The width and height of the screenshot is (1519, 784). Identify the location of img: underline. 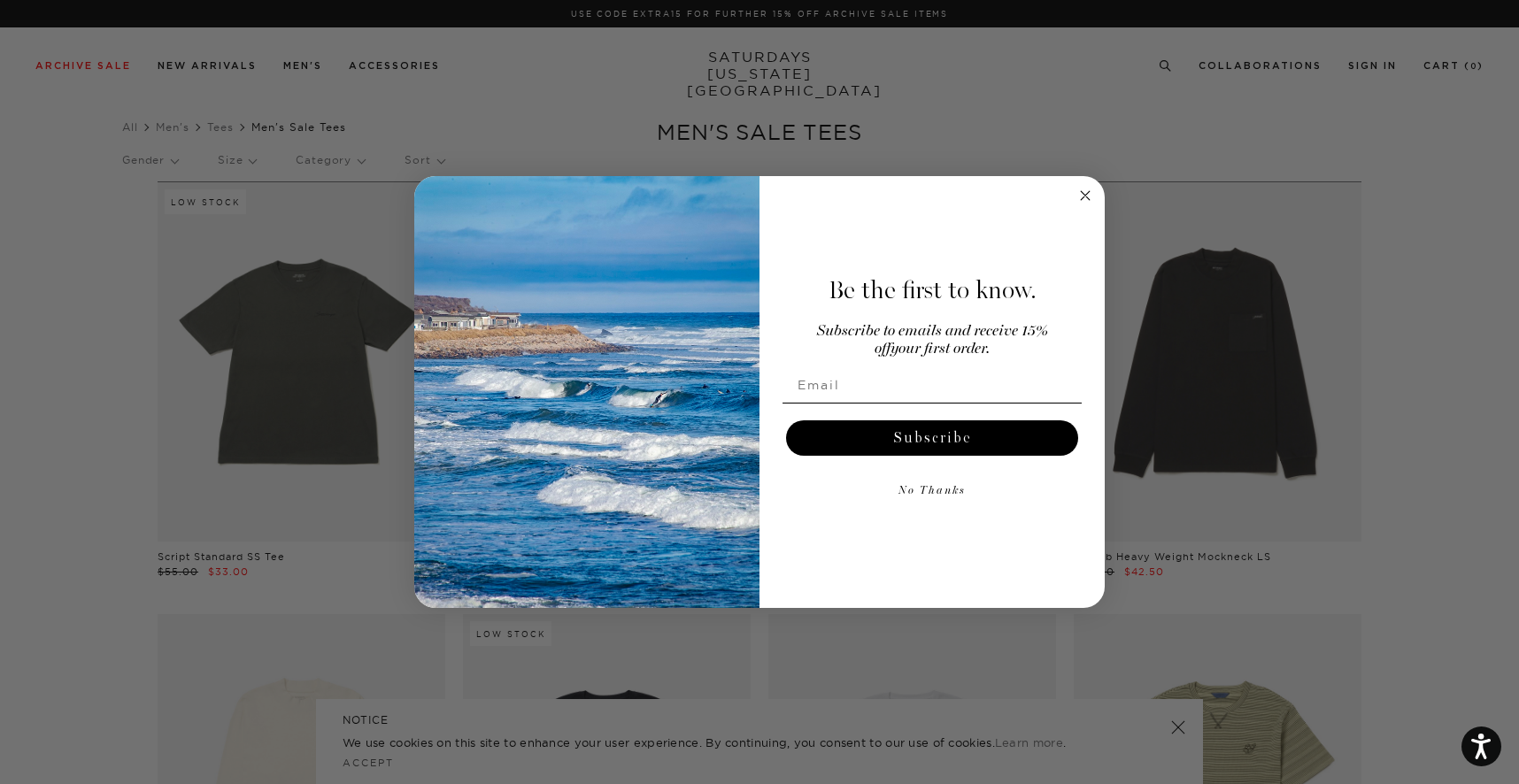
(932, 403).